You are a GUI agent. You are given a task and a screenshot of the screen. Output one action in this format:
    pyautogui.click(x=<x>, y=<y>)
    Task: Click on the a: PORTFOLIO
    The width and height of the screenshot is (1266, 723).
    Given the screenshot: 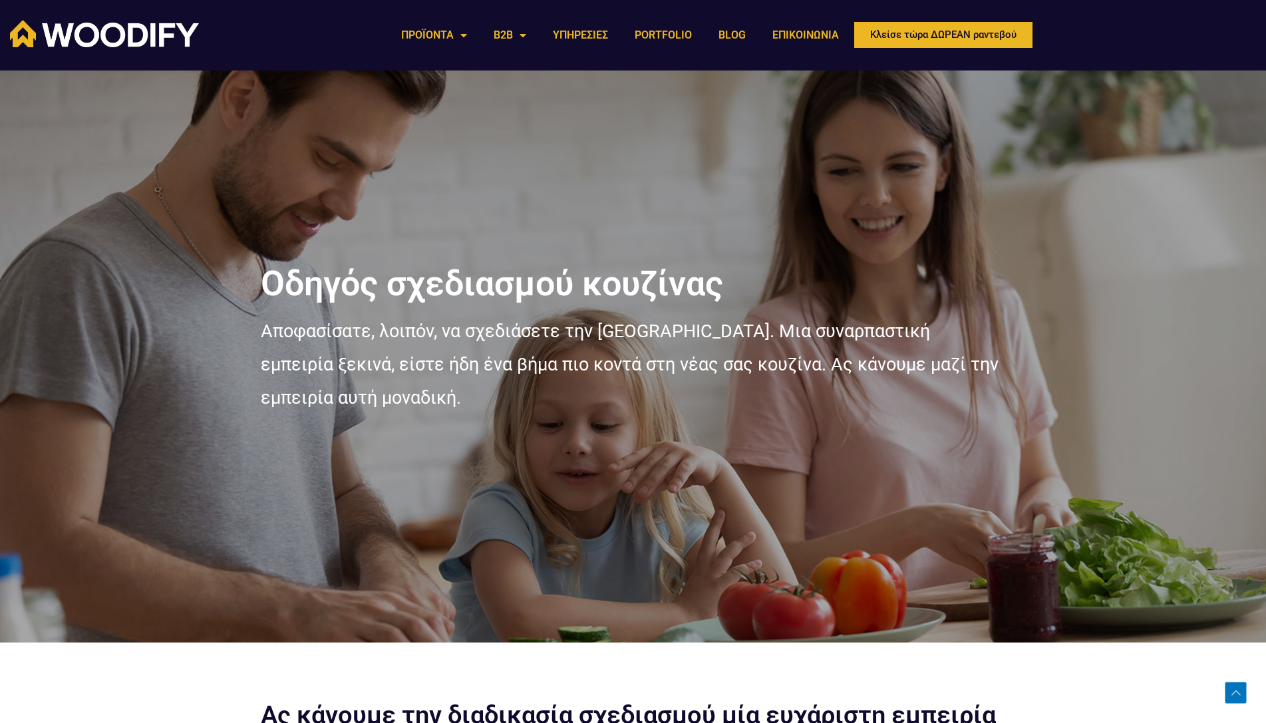 What is the action you would take?
    pyautogui.click(x=663, y=35)
    